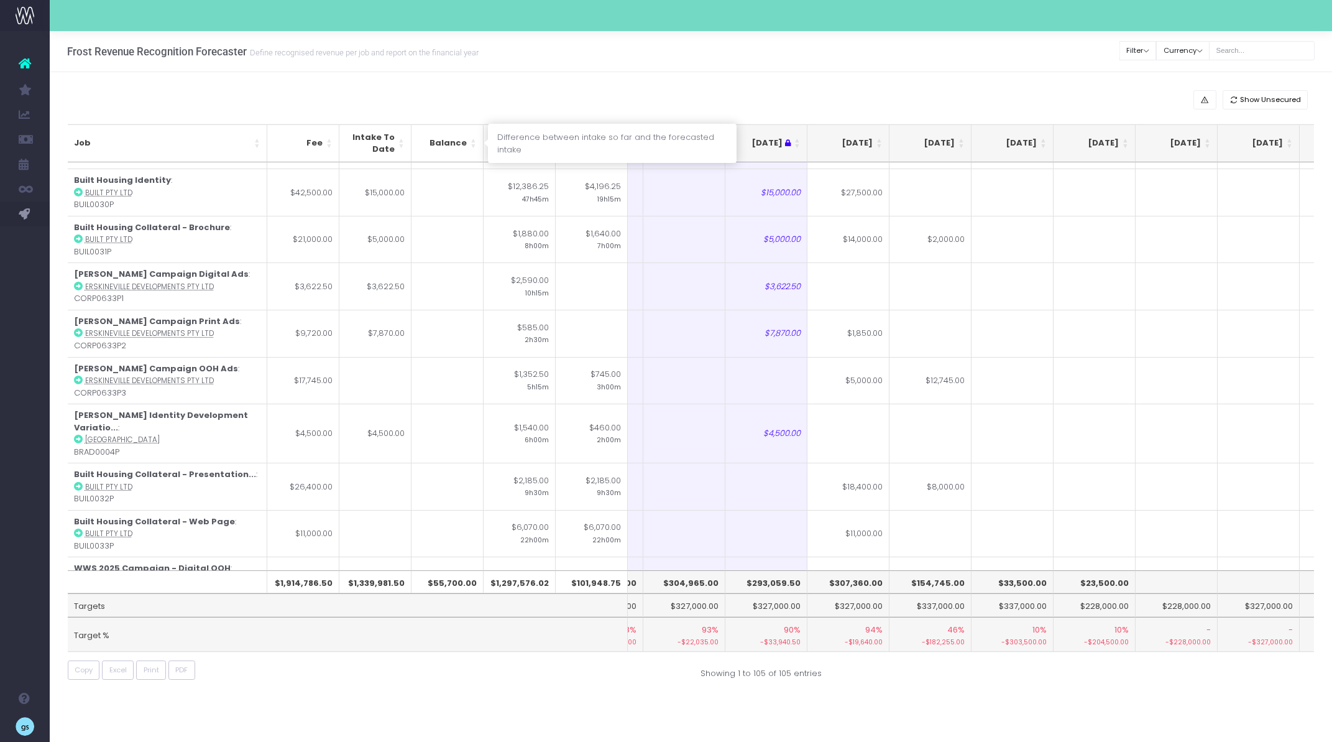  What do you see at coordinates (122, 440) in the screenshot?
I see `abbr: Bradfield City Centre` at bounding box center [122, 440].